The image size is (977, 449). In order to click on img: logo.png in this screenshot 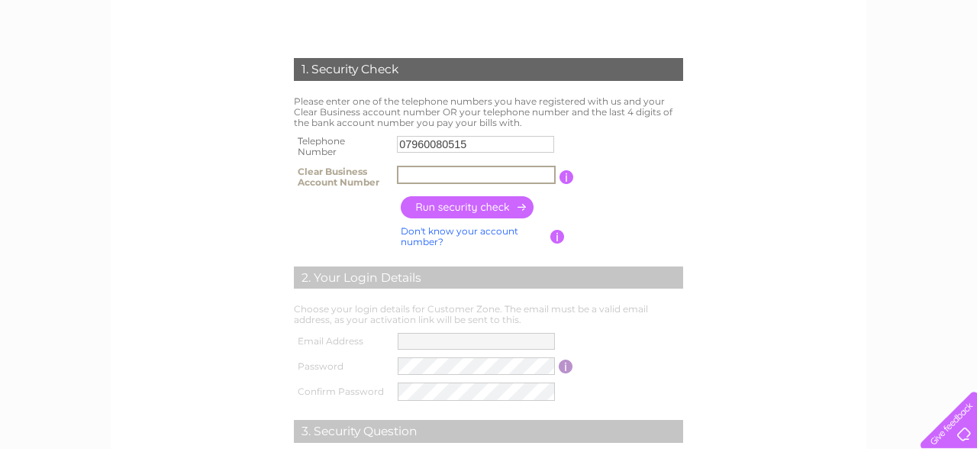, I will do `click(73, 63)`.